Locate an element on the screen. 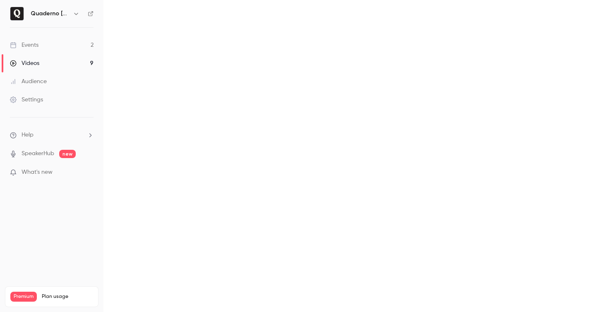 This screenshot has width=596, height=312. span: Help is located at coordinates (27, 135).